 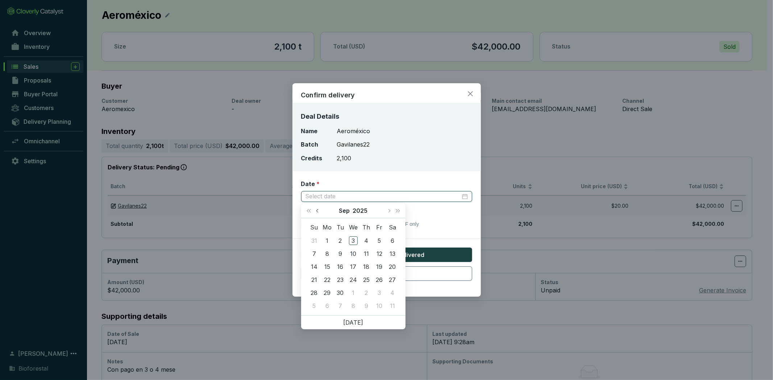 What do you see at coordinates (353, 254) in the screenshot?
I see `td: 2025-09-10` at bounding box center [353, 254].